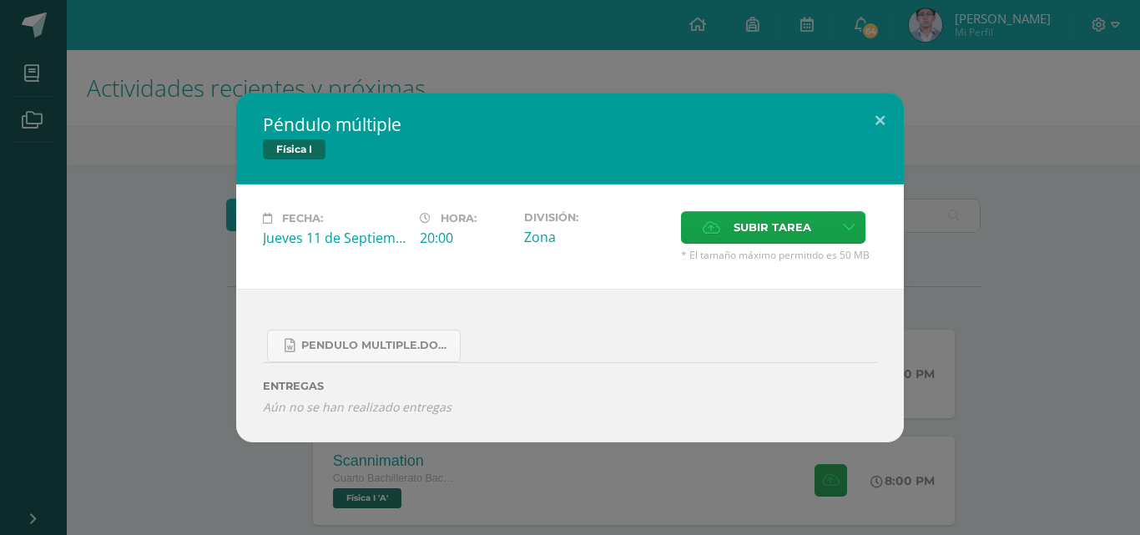 This screenshot has height=535, width=1140. I want to click on div: 20:00, so click(465, 238).